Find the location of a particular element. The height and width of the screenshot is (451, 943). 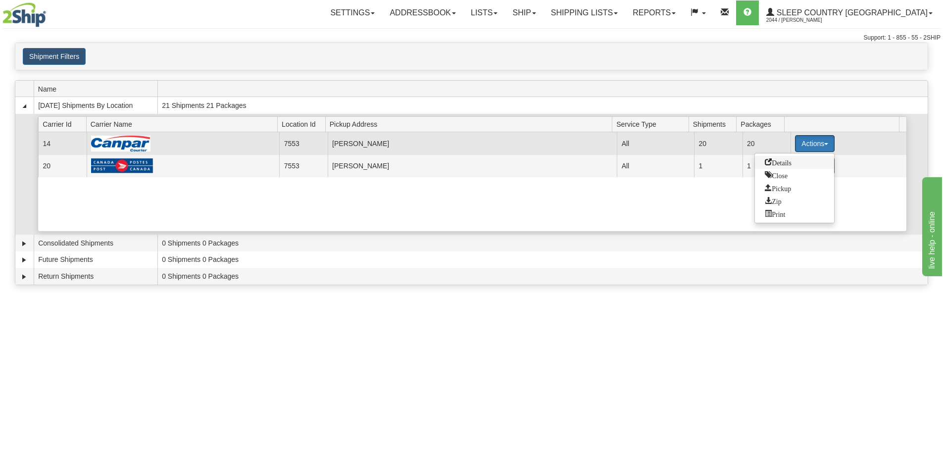

a: Settings is located at coordinates (353, 13).